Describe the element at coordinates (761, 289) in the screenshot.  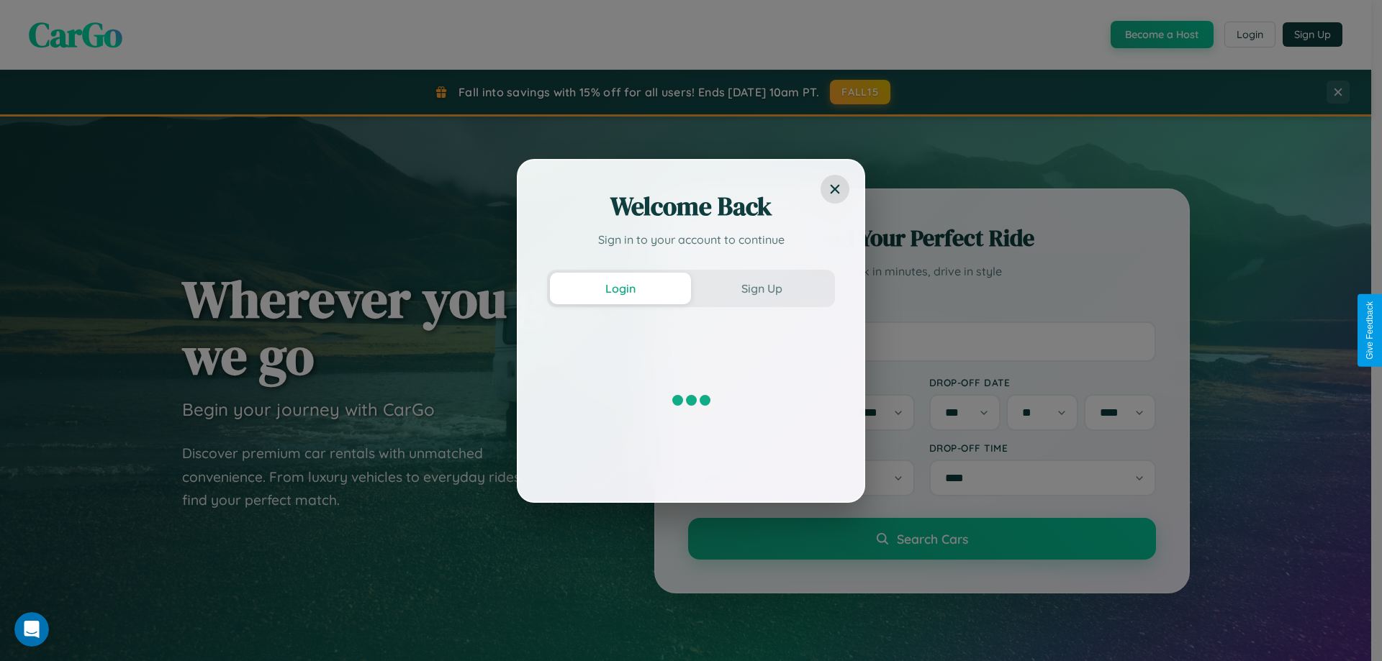
I see `button: Sign Up` at that location.